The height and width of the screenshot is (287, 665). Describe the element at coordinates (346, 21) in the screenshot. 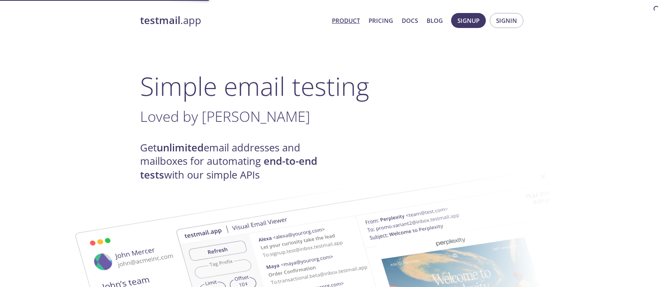

I see `a: Product` at that location.